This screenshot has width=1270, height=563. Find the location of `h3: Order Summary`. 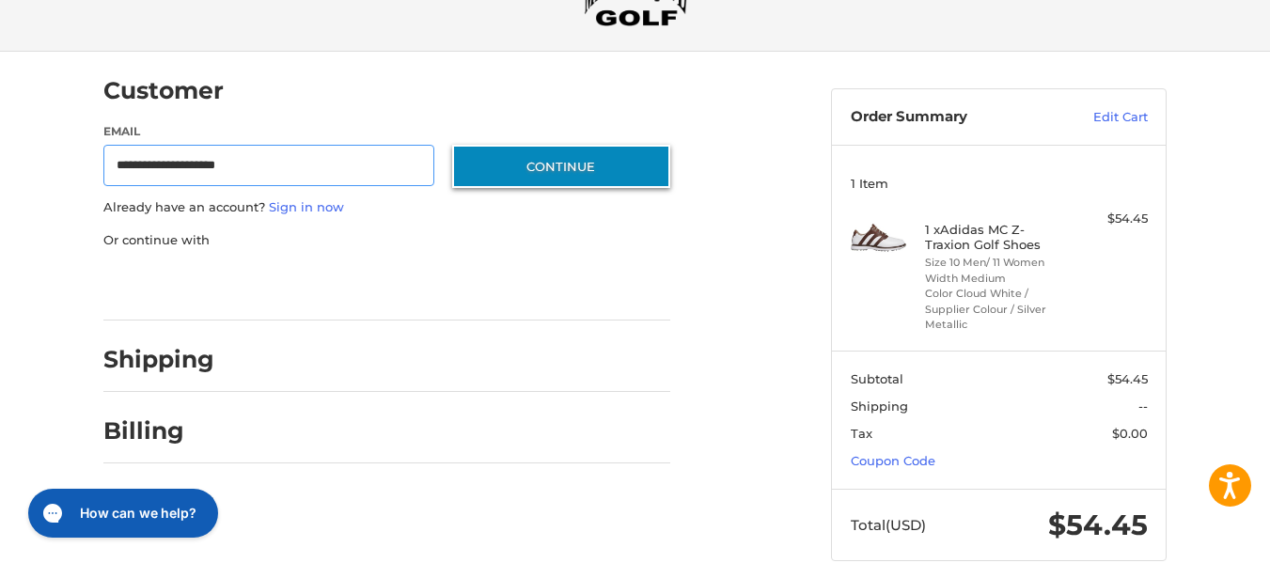

h3: Order Summary is located at coordinates (951, 117).